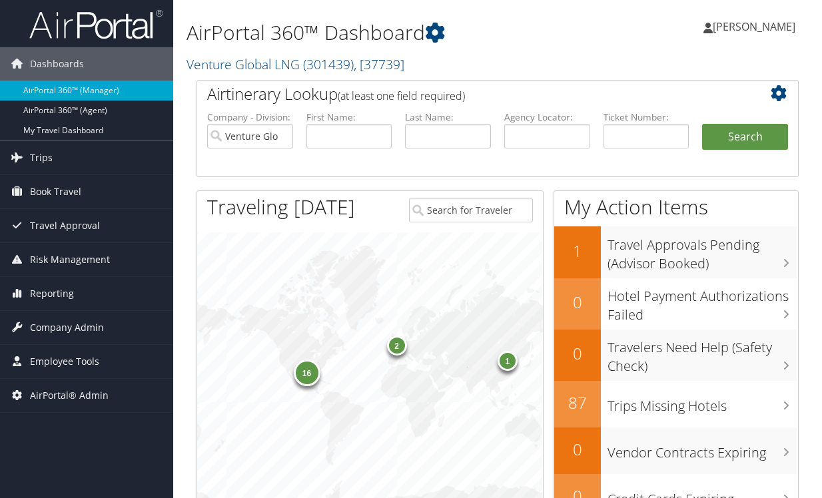 This screenshot has width=822, height=498. What do you see at coordinates (745, 137) in the screenshot?
I see `button: Search` at bounding box center [745, 137].